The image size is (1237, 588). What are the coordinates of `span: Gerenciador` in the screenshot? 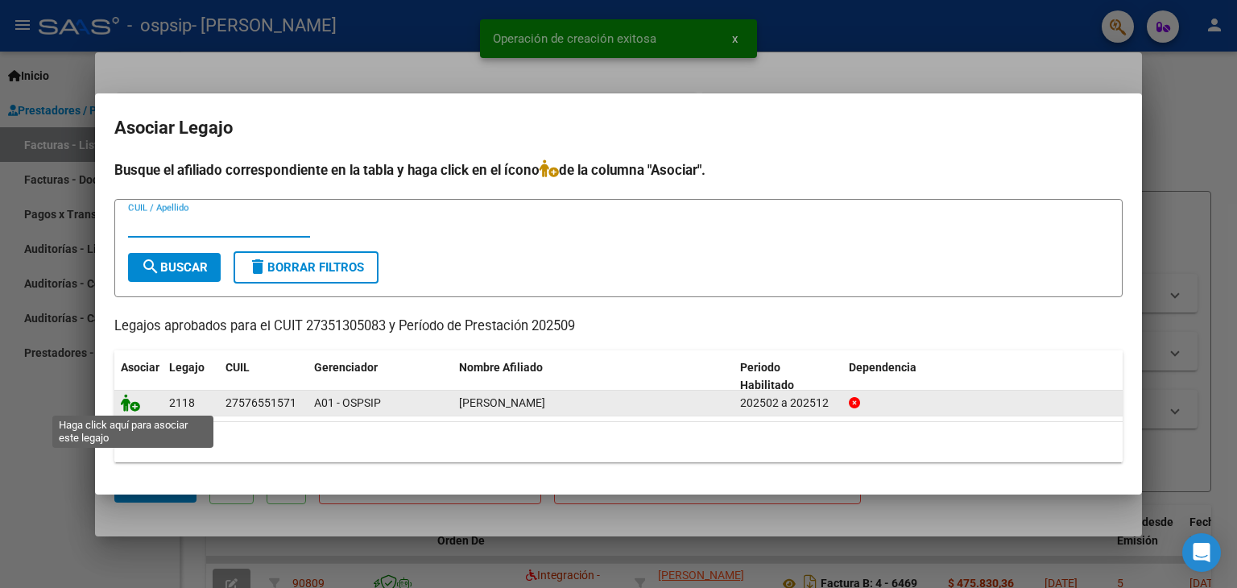 It's located at (345, 367).